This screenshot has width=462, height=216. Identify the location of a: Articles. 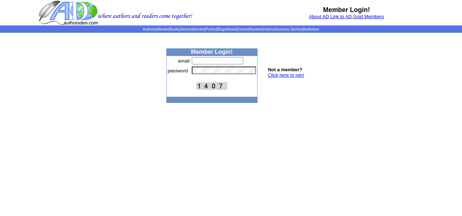
(199, 29).